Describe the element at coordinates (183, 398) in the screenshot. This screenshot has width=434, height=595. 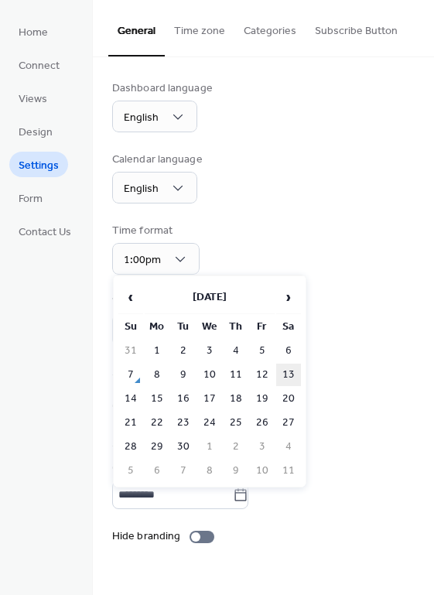
I see `td: 16` at that location.